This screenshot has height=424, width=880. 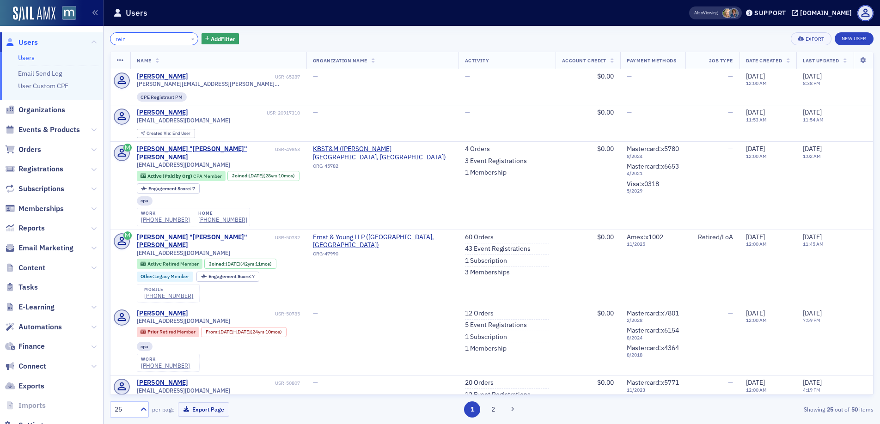 What do you see at coordinates (37, 307) in the screenshot?
I see `span: E-Learning` at bounding box center [37, 307].